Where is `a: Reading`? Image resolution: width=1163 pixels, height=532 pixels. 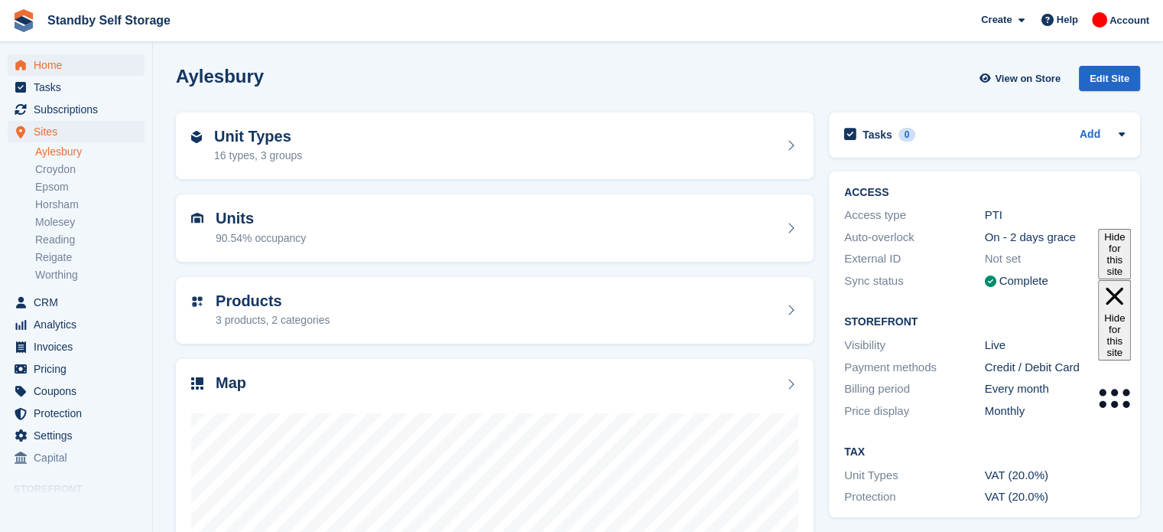 a: Reading is located at coordinates (89, 239).